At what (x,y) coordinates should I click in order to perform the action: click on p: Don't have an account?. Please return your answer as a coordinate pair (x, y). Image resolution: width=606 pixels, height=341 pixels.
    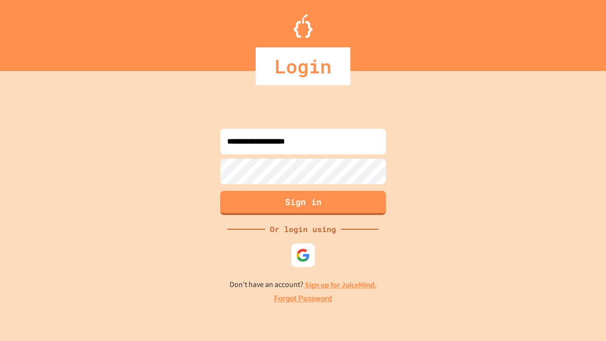
    Looking at the image, I should click on (303, 285).